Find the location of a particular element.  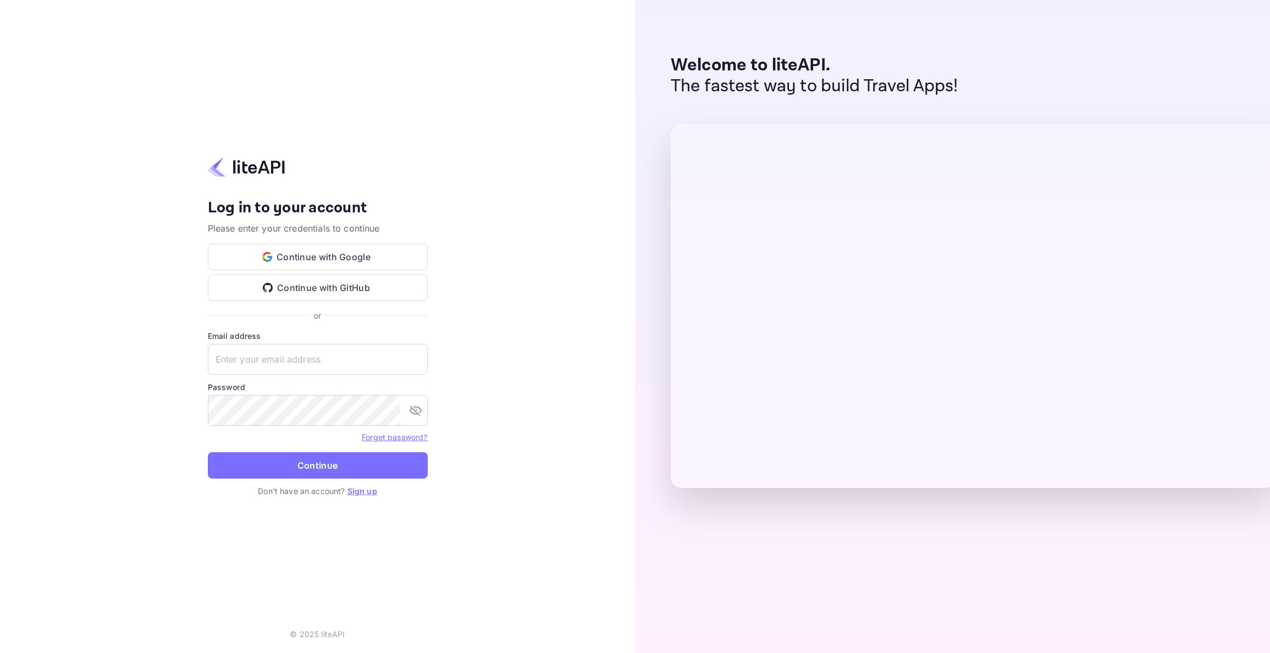

p: Don't have an account? is located at coordinates (318, 491).